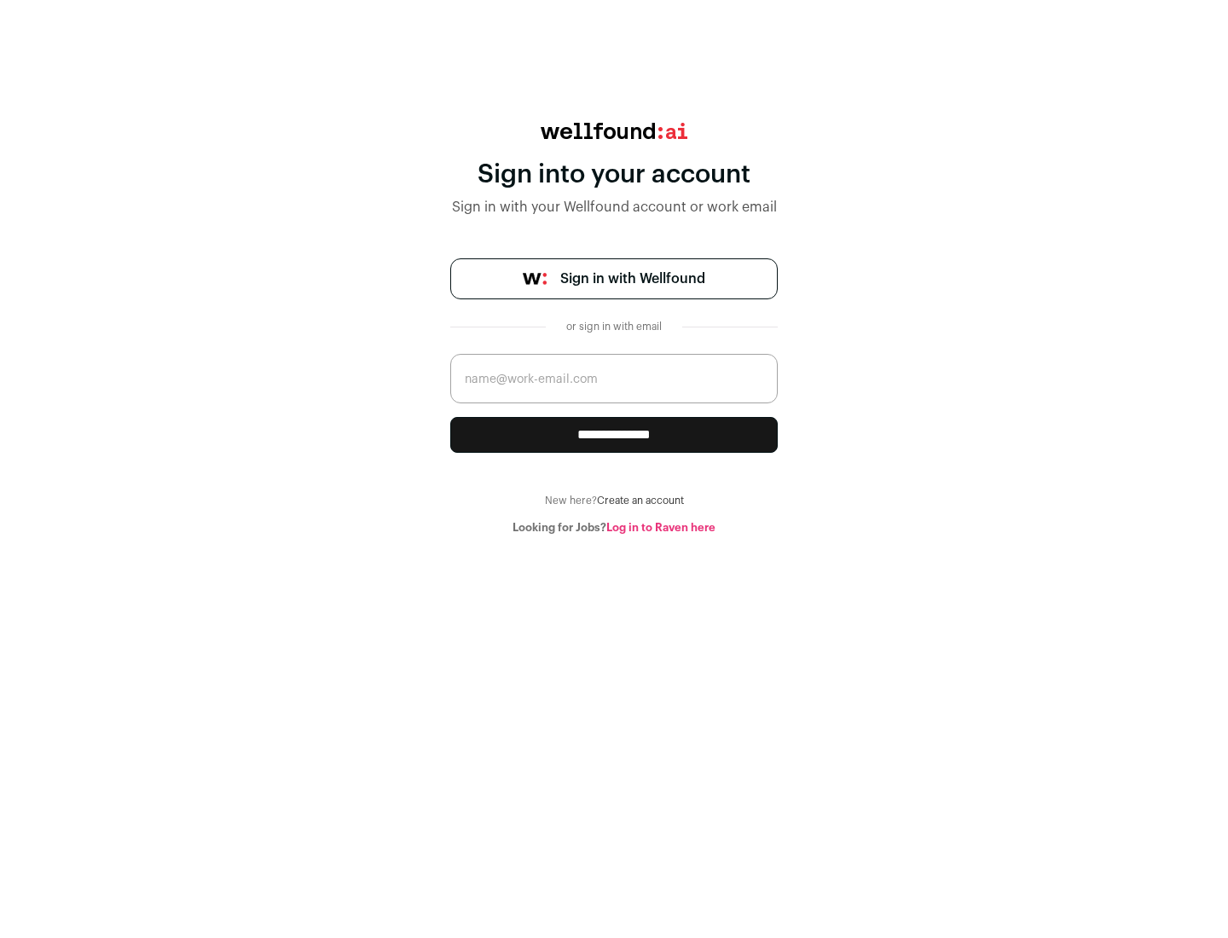  What do you see at coordinates (614, 175) in the screenshot?
I see `div: Sign into your account` at bounding box center [614, 175].